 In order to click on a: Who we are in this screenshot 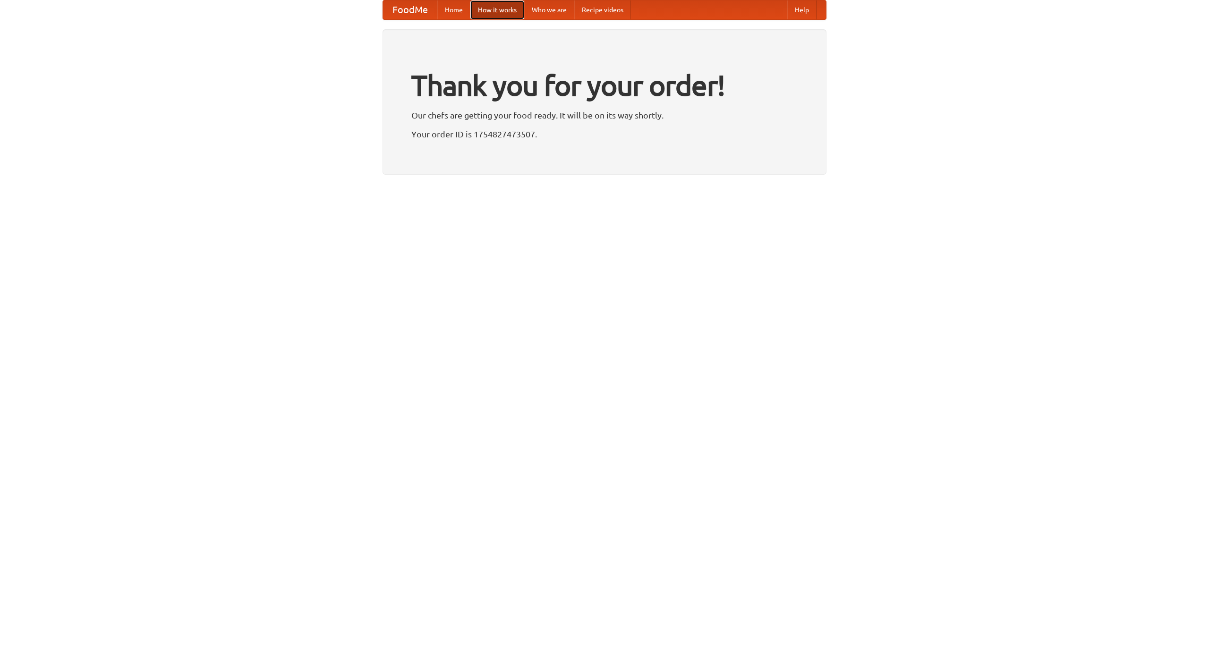, I will do `click(549, 10)`.